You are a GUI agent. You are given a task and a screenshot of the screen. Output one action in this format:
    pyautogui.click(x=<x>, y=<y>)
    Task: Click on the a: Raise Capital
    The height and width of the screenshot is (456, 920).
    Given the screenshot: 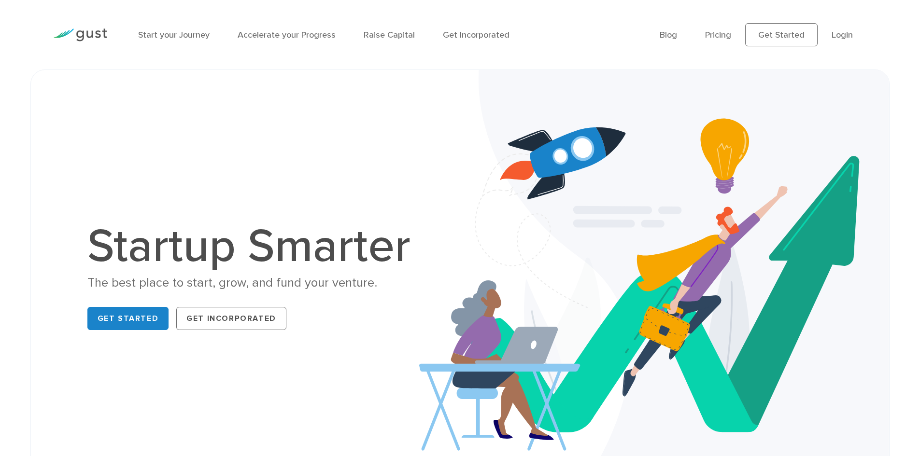 What is the action you would take?
    pyautogui.click(x=389, y=35)
    